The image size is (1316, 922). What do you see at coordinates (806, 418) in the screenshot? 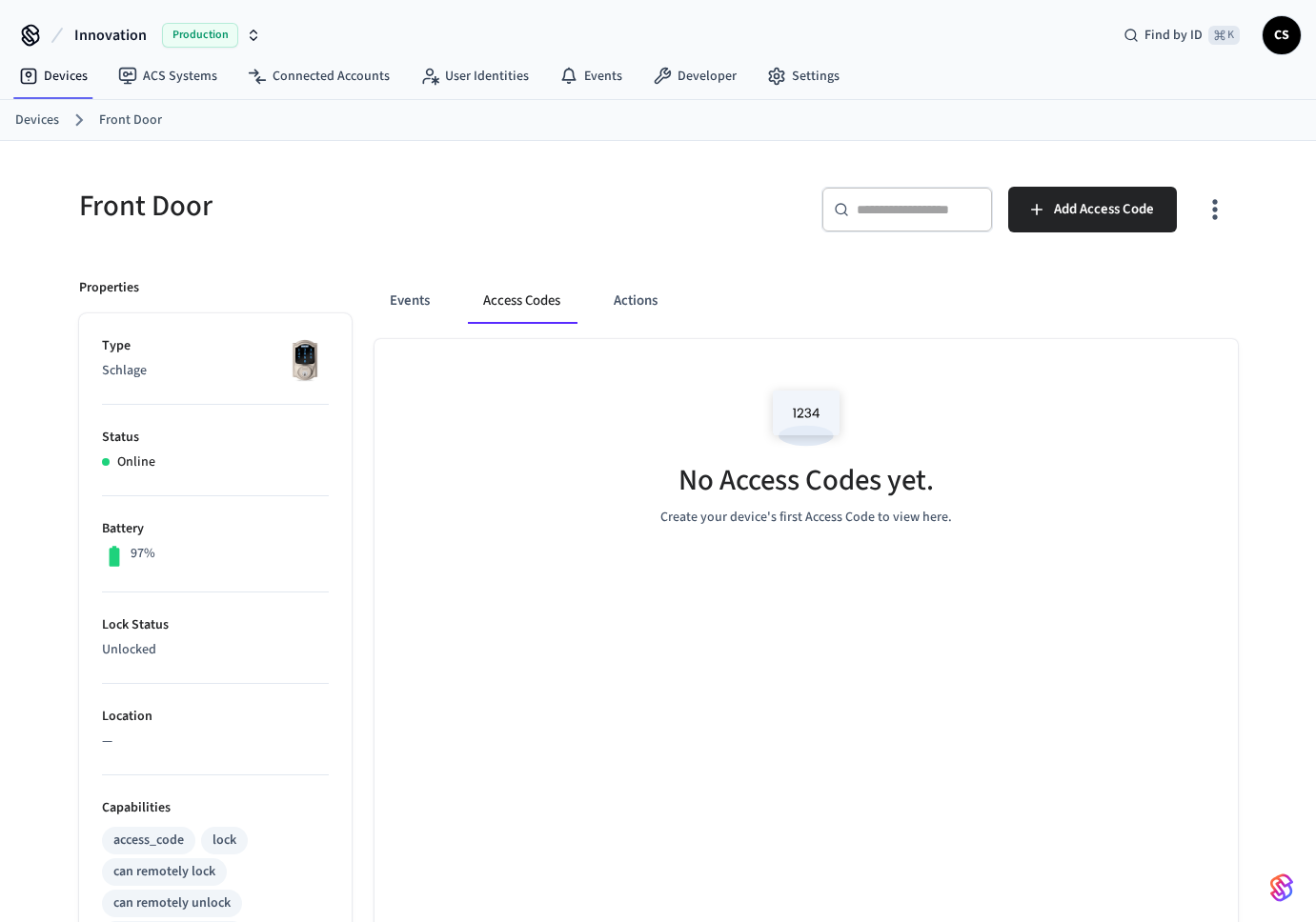
I see `img: Access Codes Empty State` at bounding box center [806, 418].